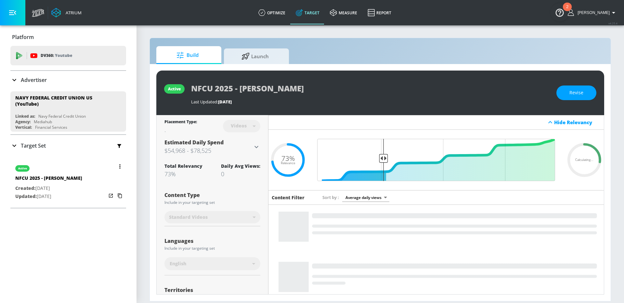  I want to click on div: Daily Avg Views:, so click(241, 166).